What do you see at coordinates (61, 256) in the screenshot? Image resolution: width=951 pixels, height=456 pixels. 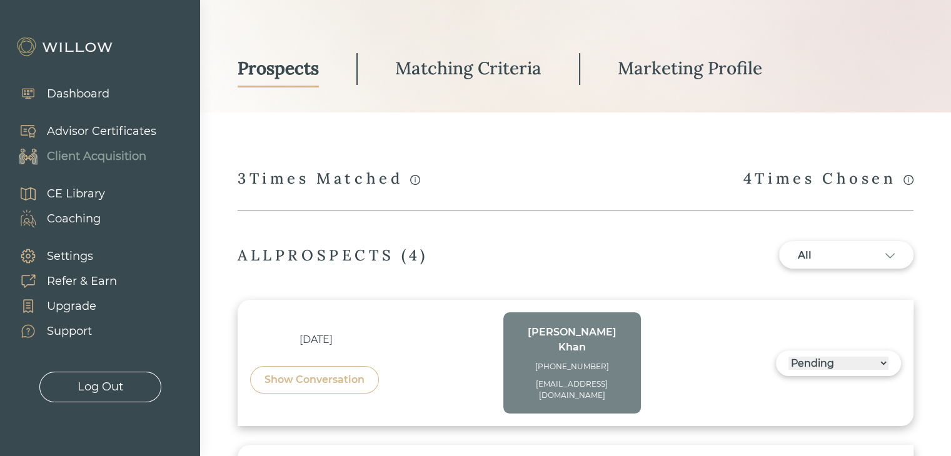 I see `a: Settings` at bounding box center [61, 256].